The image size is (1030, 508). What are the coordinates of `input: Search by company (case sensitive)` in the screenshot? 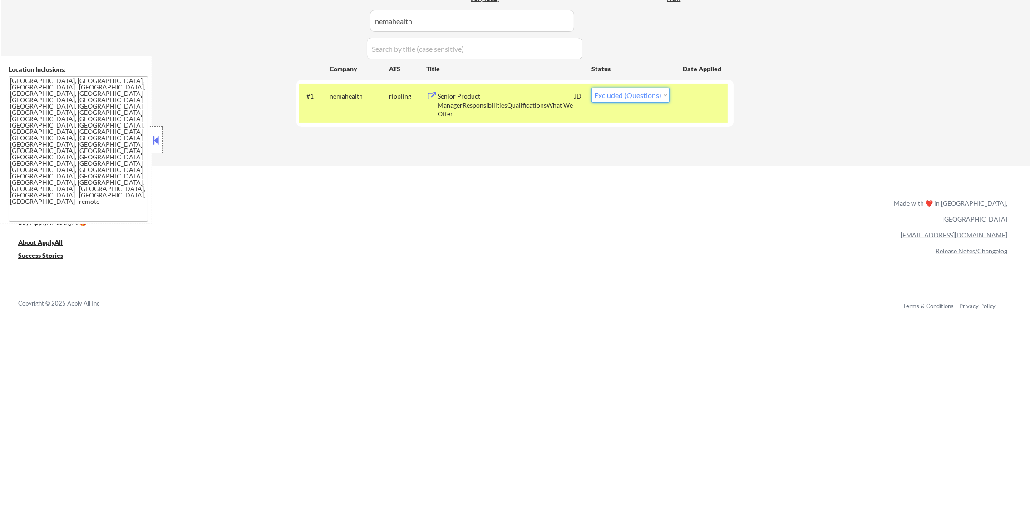 It's located at (472, 21).